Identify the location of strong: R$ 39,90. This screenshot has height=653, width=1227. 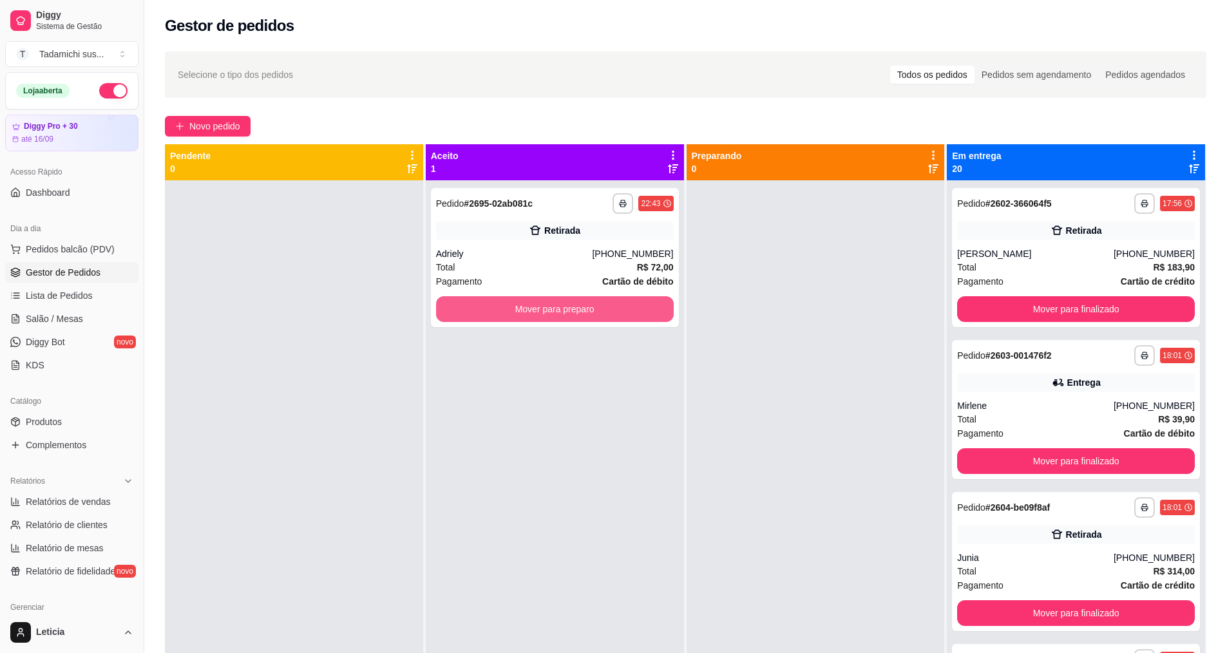
(1177, 419).